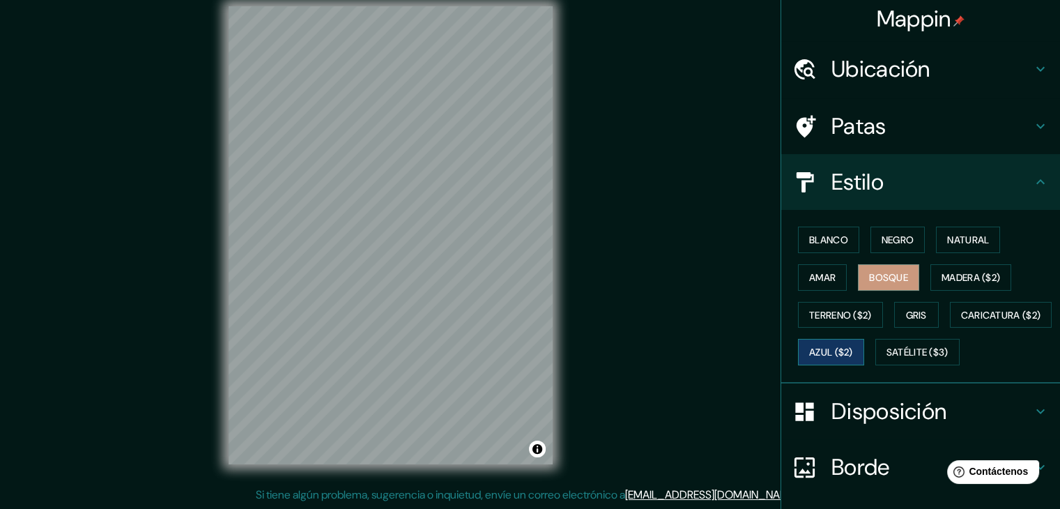 This screenshot has height=509, width=1060. Describe the element at coordinates (831, 352) in the screenshot. I see `button: Azul ($2)` at that location.